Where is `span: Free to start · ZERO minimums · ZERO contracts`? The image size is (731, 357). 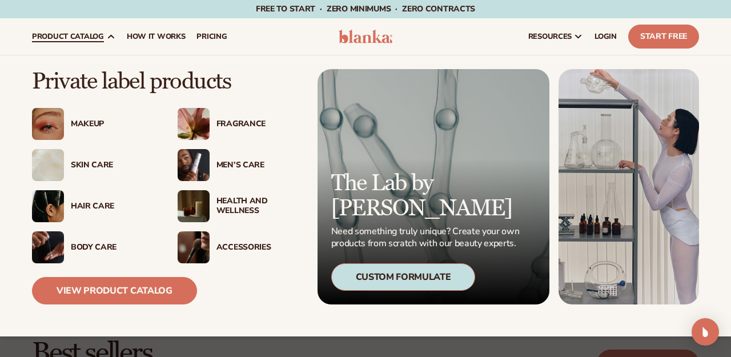 span: Free to start · ZERO minimums · ZERO contracts is located at coordinates (365, 9).